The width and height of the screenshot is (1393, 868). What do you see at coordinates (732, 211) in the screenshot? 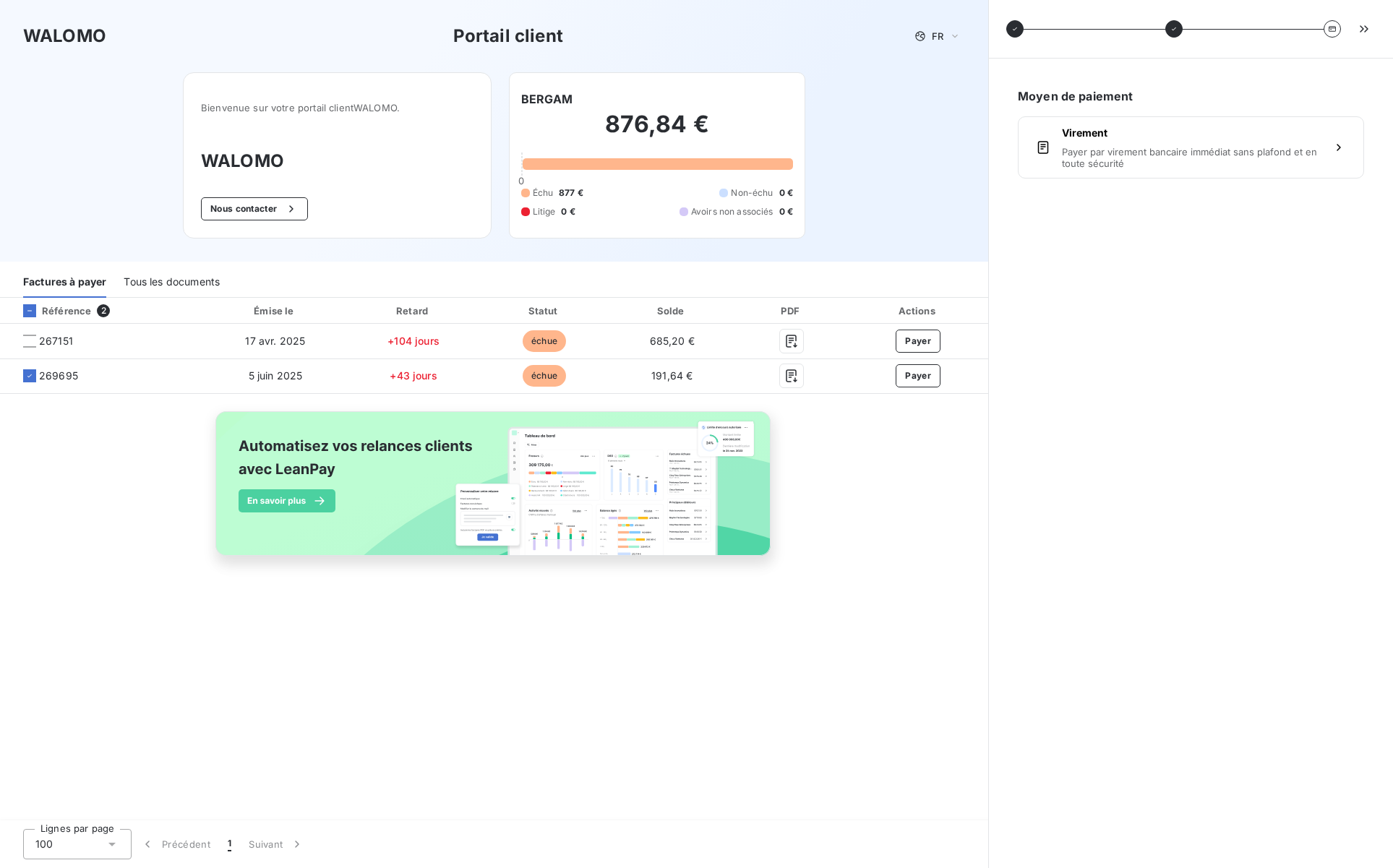
I see `span: Avoirs non associés` at bounding box center [732, 211].